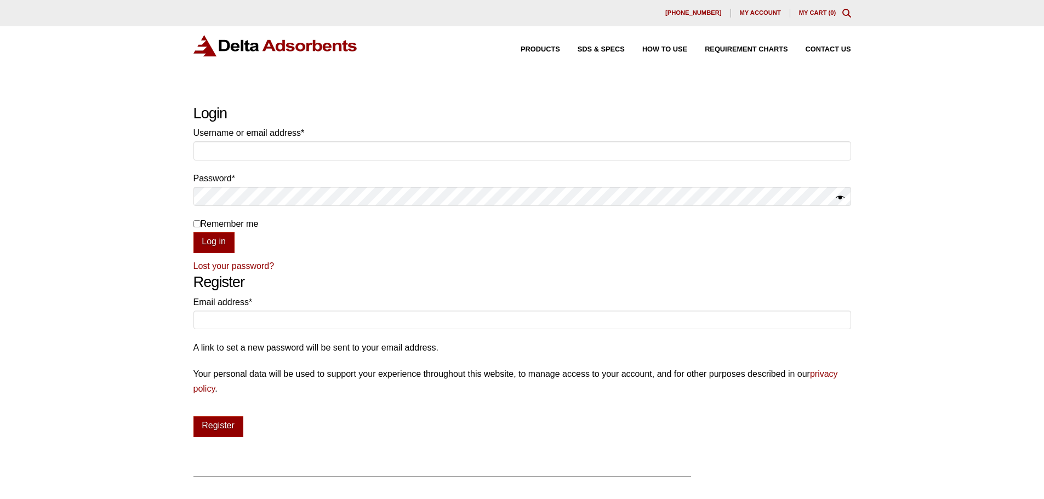 The height and width of the screenshot is (499, 1044). Describe the element at coordinates (234, 266) in the screenshot. I see `a: Lost your password?` at that location.